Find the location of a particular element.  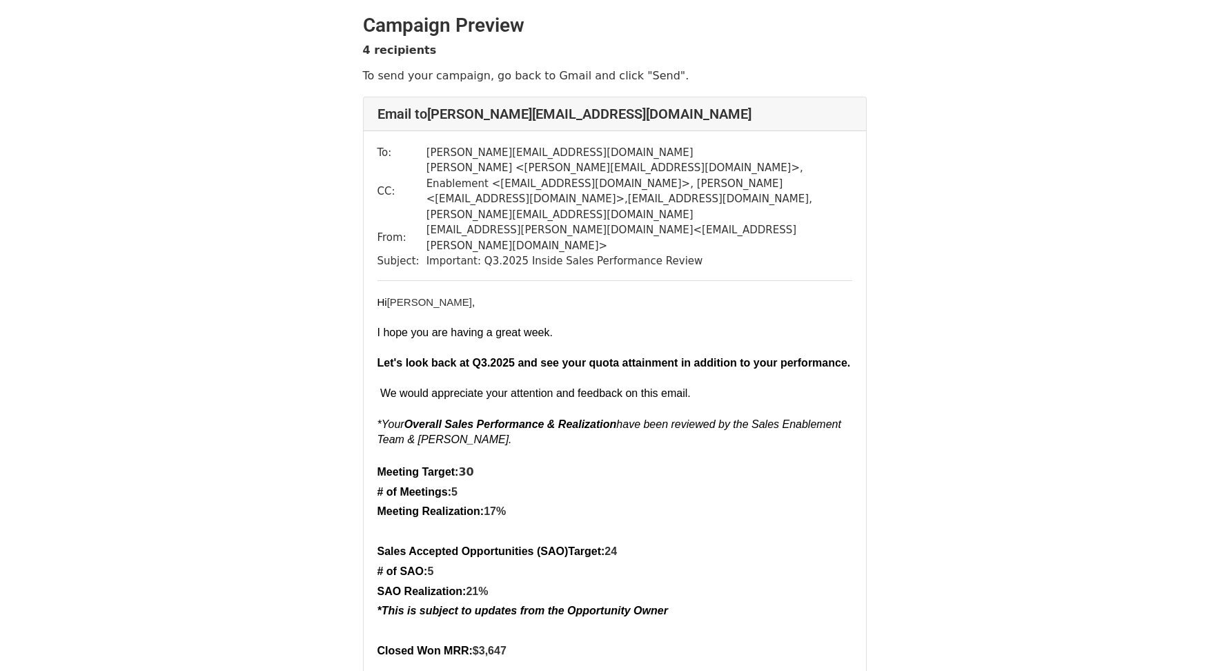

td: Important: Q3.2025 Inside Sales Performance Review is located at coordinates (639, 261).